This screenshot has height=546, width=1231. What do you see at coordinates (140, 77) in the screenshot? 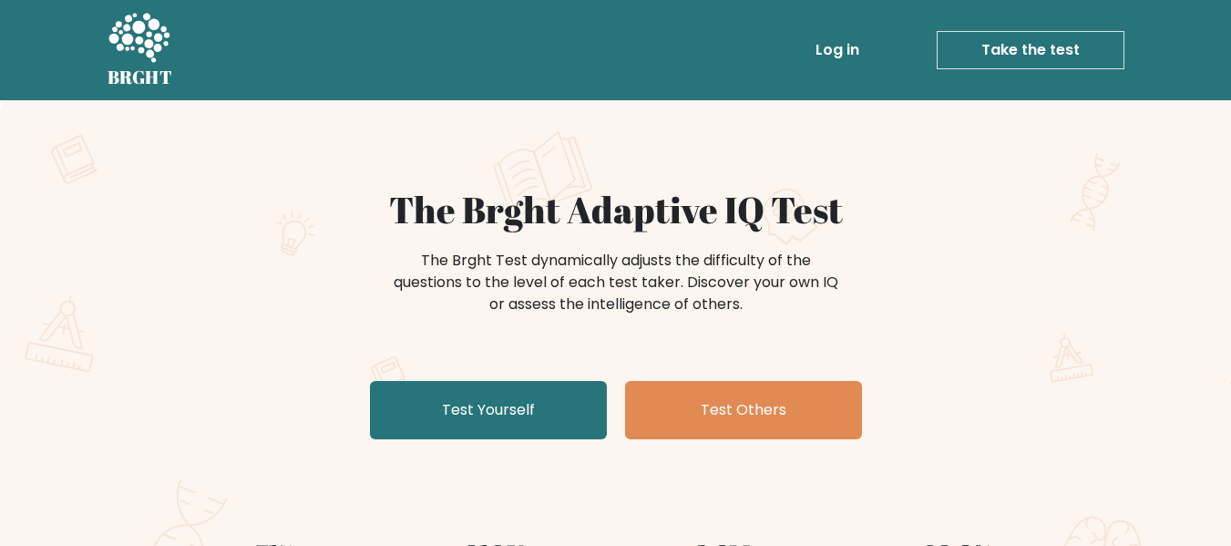
I see `h5: BRGHT` at bounding box center [140, 77].